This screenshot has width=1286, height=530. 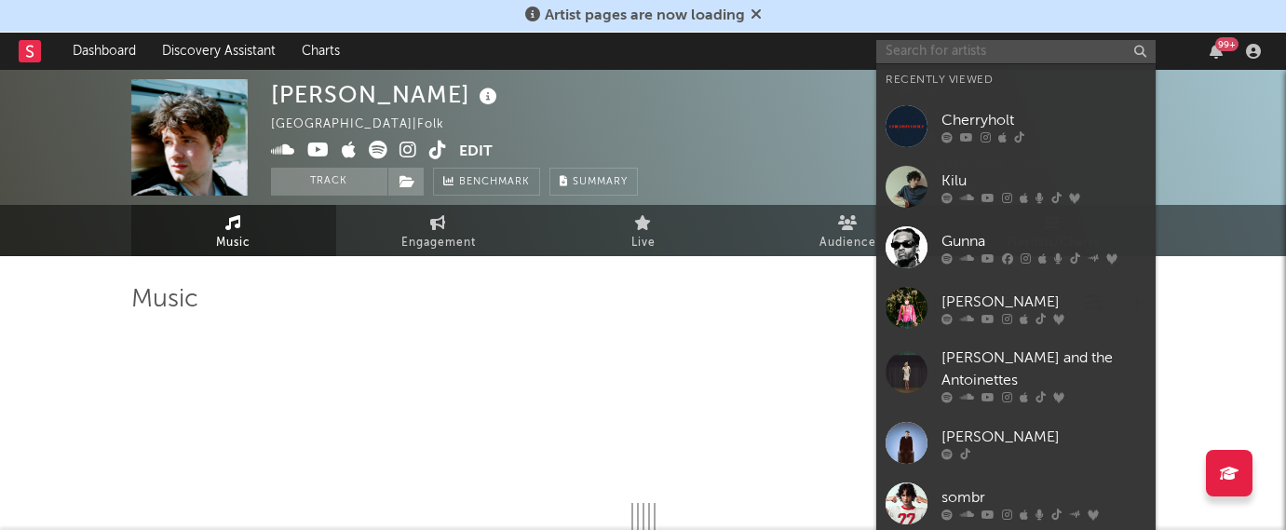 What do you see at coordinates (486, 182) in the screenshot?
I see `a: Benchmark` at bounding box center [486, 182].